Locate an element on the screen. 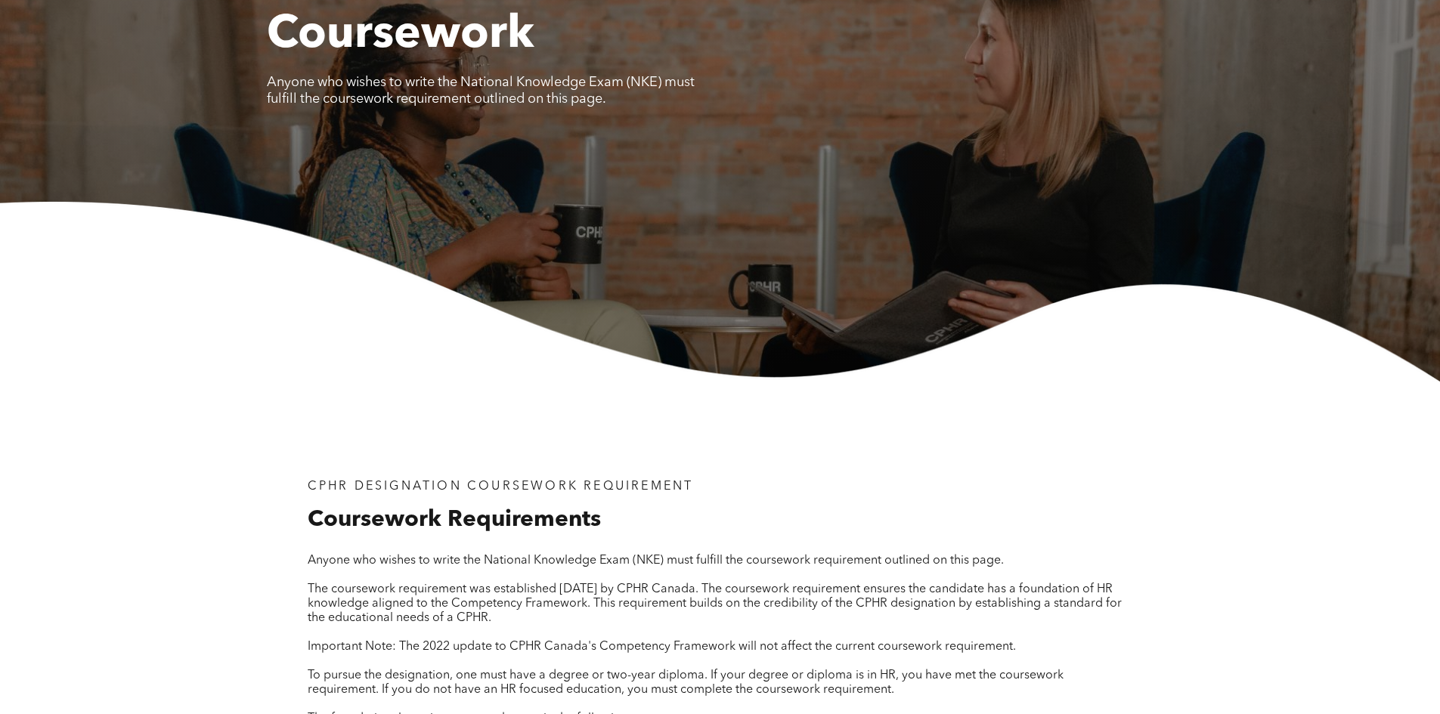  span: Coursework Requirements is located at coordinates (454, 520).